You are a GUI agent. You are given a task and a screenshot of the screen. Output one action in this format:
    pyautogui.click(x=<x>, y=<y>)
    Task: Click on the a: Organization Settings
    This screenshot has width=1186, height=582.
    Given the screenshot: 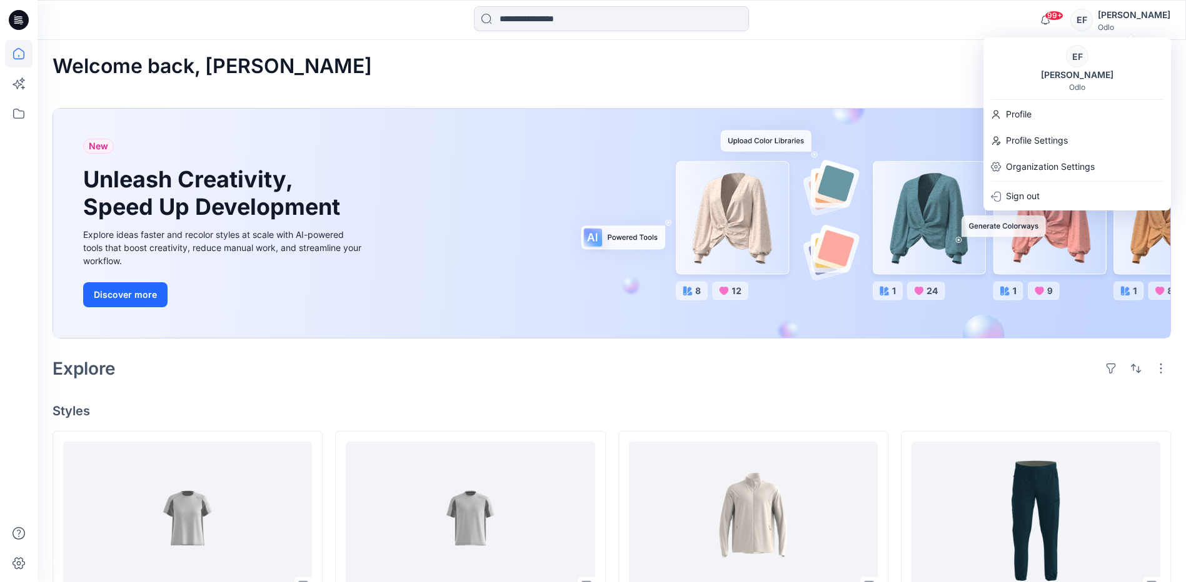 What is the action you would take?
    pyautogui.click(x=1077, y=167)
    